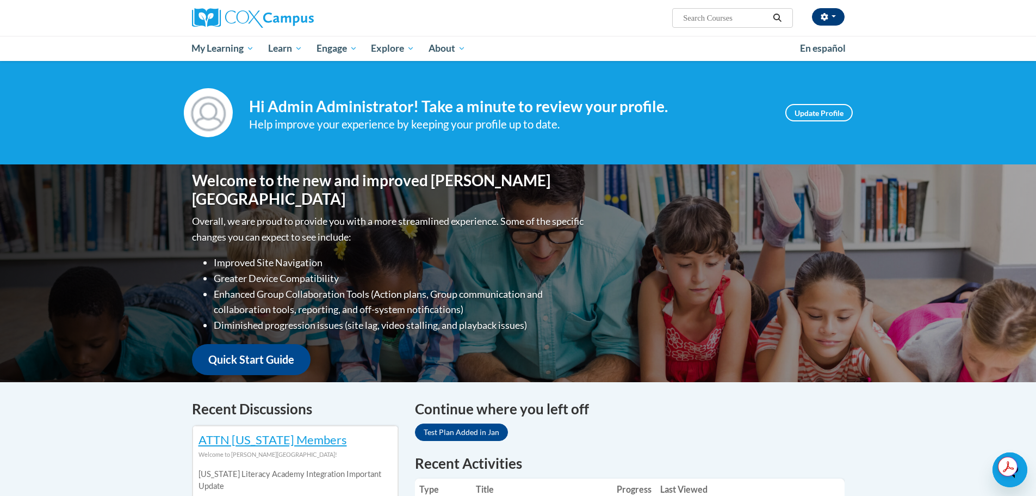  I want to click on a: En español, so click(823, 48).